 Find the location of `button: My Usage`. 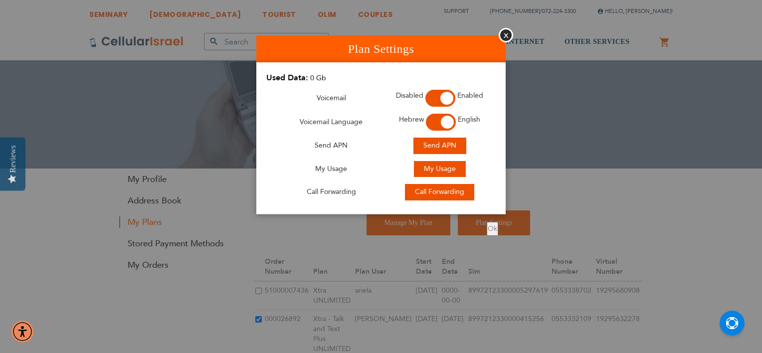

button: My Usage is located at coordinates (440, 169).